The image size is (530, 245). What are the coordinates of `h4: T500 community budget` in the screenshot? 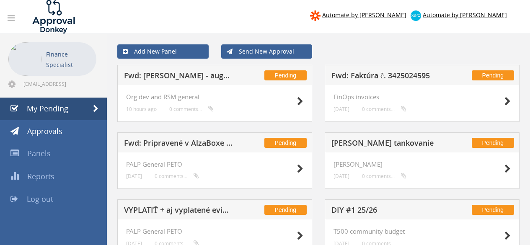 It's located at (422, 231).